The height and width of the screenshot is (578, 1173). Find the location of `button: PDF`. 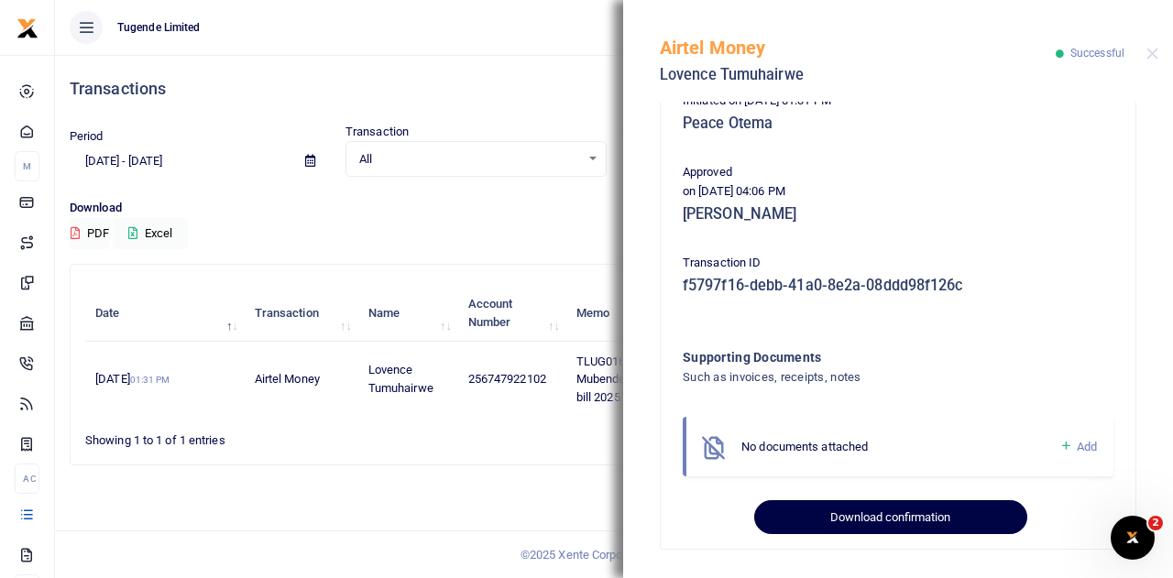

button: PDF is located at coordinates (90, 234).